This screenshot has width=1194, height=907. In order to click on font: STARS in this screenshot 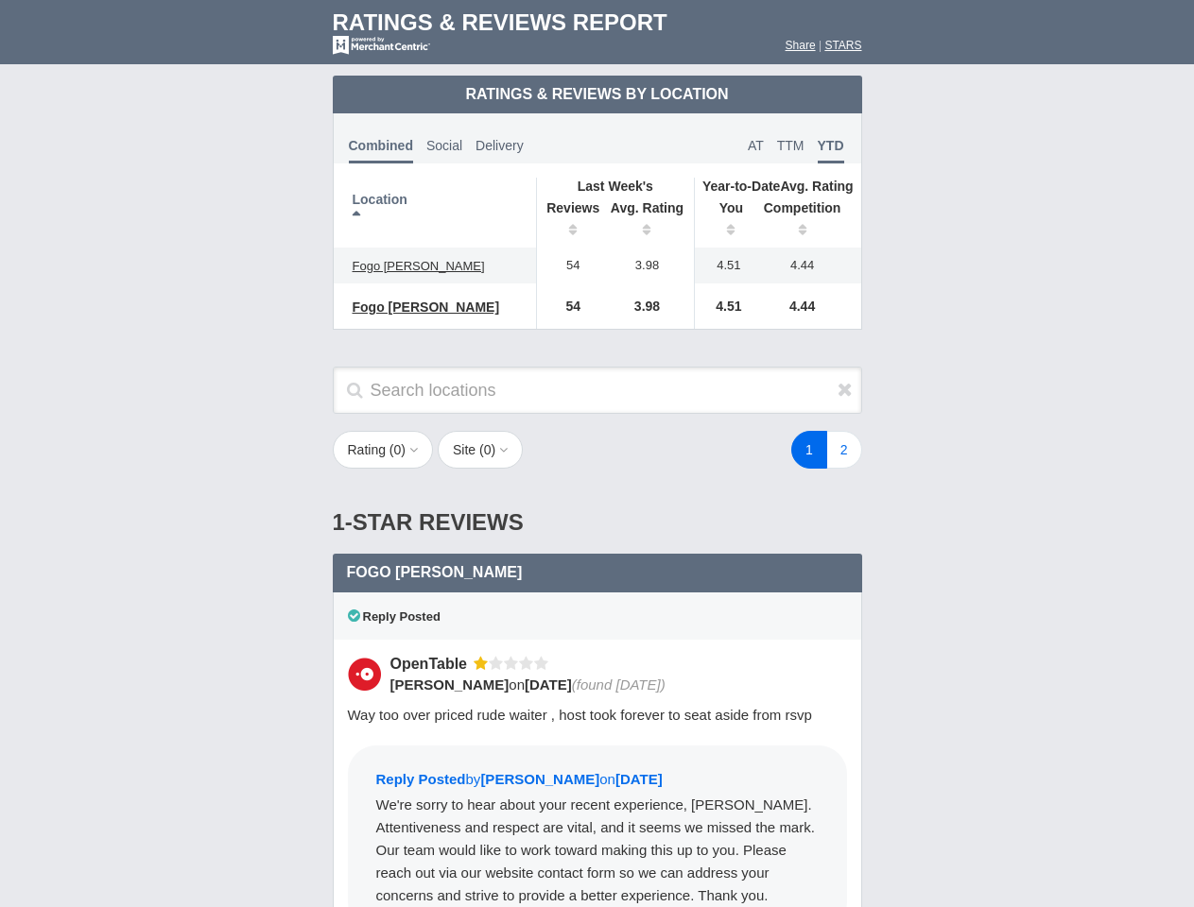, I will do `click(842, 45)`.